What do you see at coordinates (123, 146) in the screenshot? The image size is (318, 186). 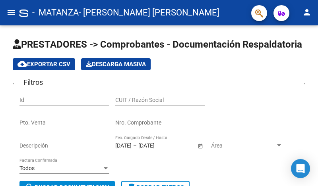 I see `input: Fecha inicio` at bounding box center [123, 146].